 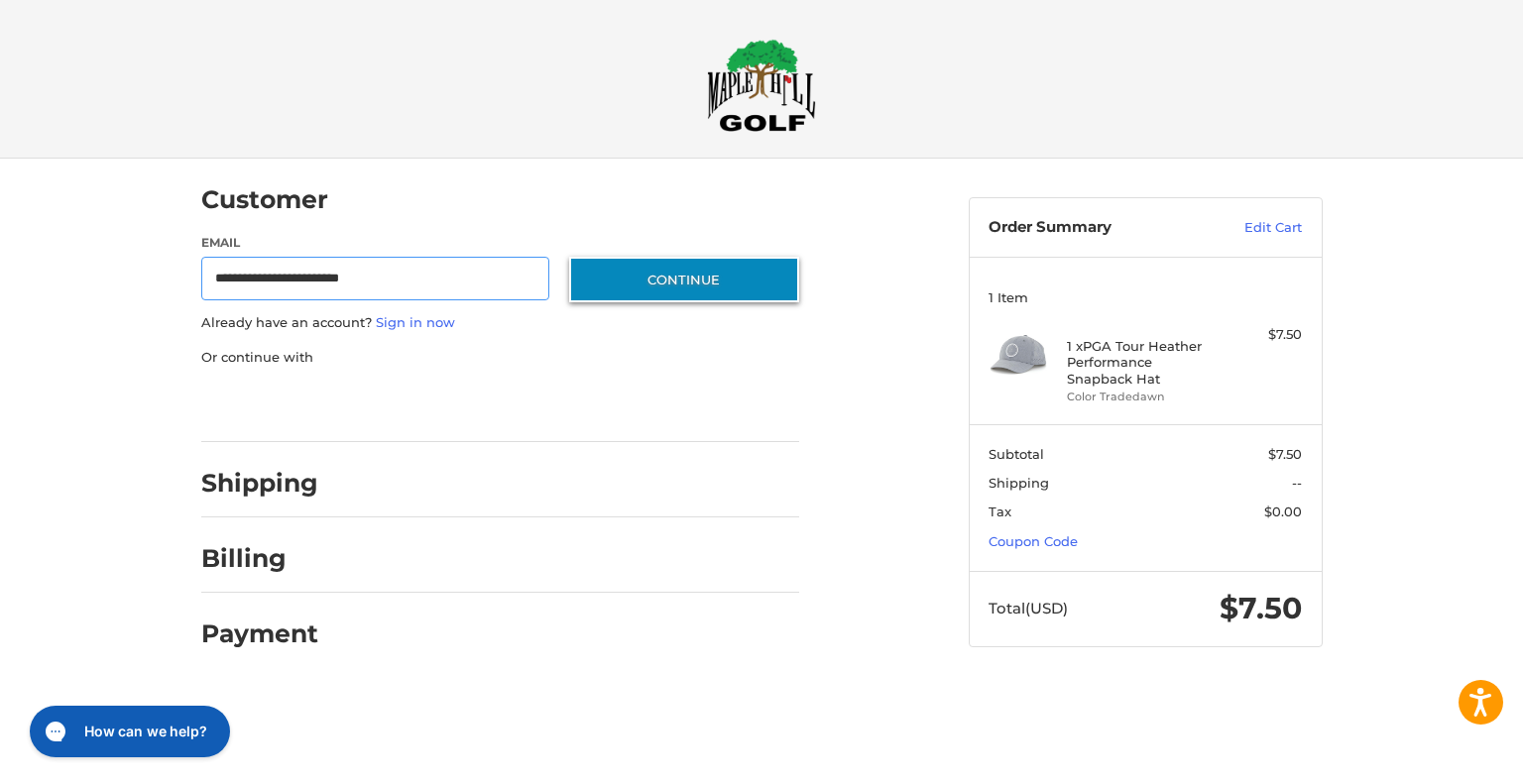 What do you see at coordinates (1000, 511) in the screenshot?
I see `span: Tax` at bounding box center [1000, 511].